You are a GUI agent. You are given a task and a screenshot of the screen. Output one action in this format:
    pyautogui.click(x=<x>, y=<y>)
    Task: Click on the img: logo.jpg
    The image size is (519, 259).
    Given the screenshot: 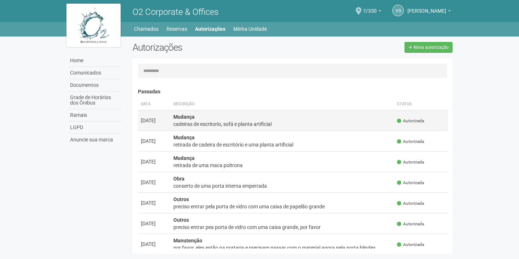 What is the action you would take?
    pyautogui.click(x=94, y=25)
    